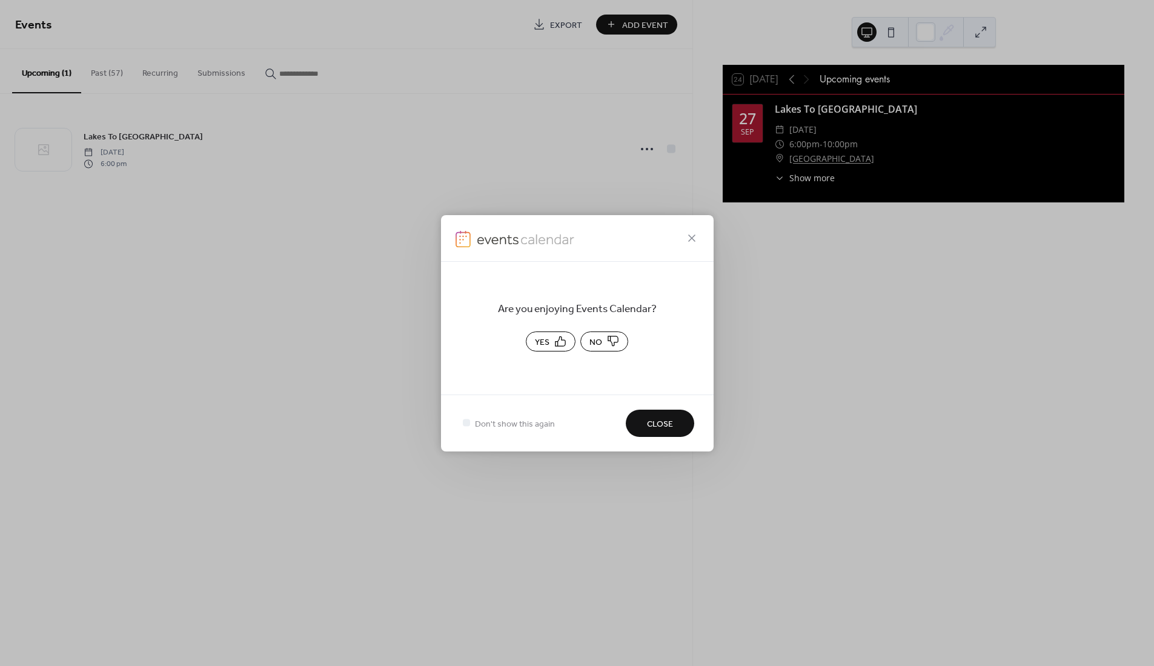  I want to click on span: Don't show this again, so click(515, 424).